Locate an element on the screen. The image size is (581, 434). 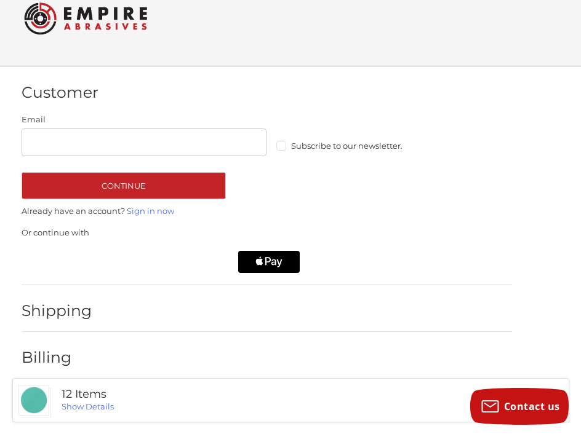
button: Contact us is located at coordinates (519, 407).